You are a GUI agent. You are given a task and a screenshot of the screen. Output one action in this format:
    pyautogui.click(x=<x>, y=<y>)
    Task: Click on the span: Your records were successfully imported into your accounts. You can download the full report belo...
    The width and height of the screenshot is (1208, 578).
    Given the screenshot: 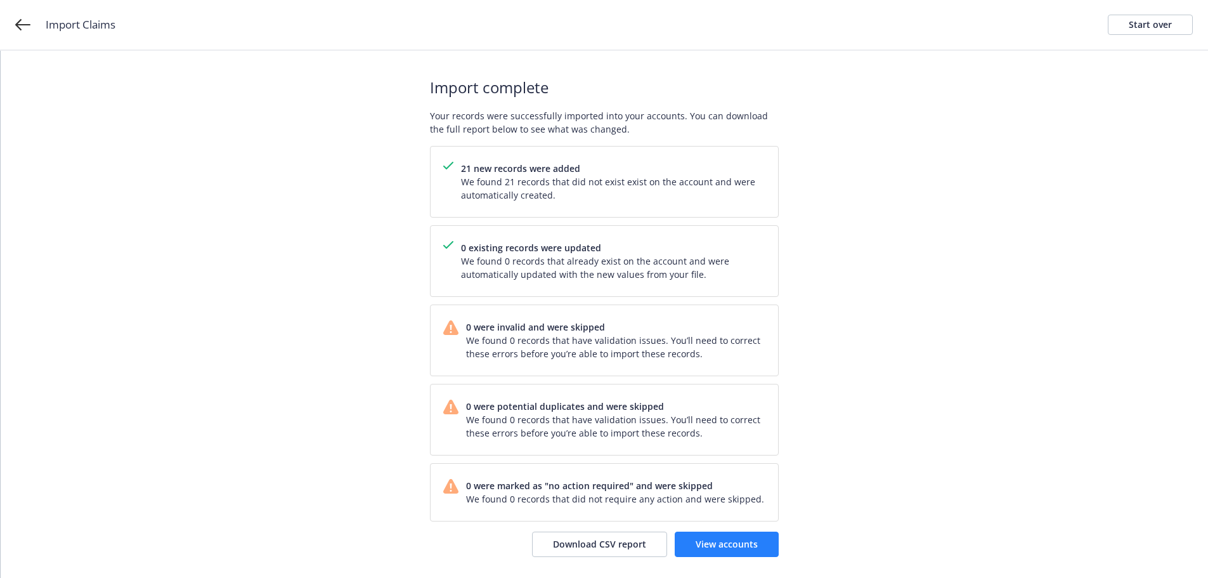 What is the action you would take?
    pyautogui.click(x=605, y=122)
    